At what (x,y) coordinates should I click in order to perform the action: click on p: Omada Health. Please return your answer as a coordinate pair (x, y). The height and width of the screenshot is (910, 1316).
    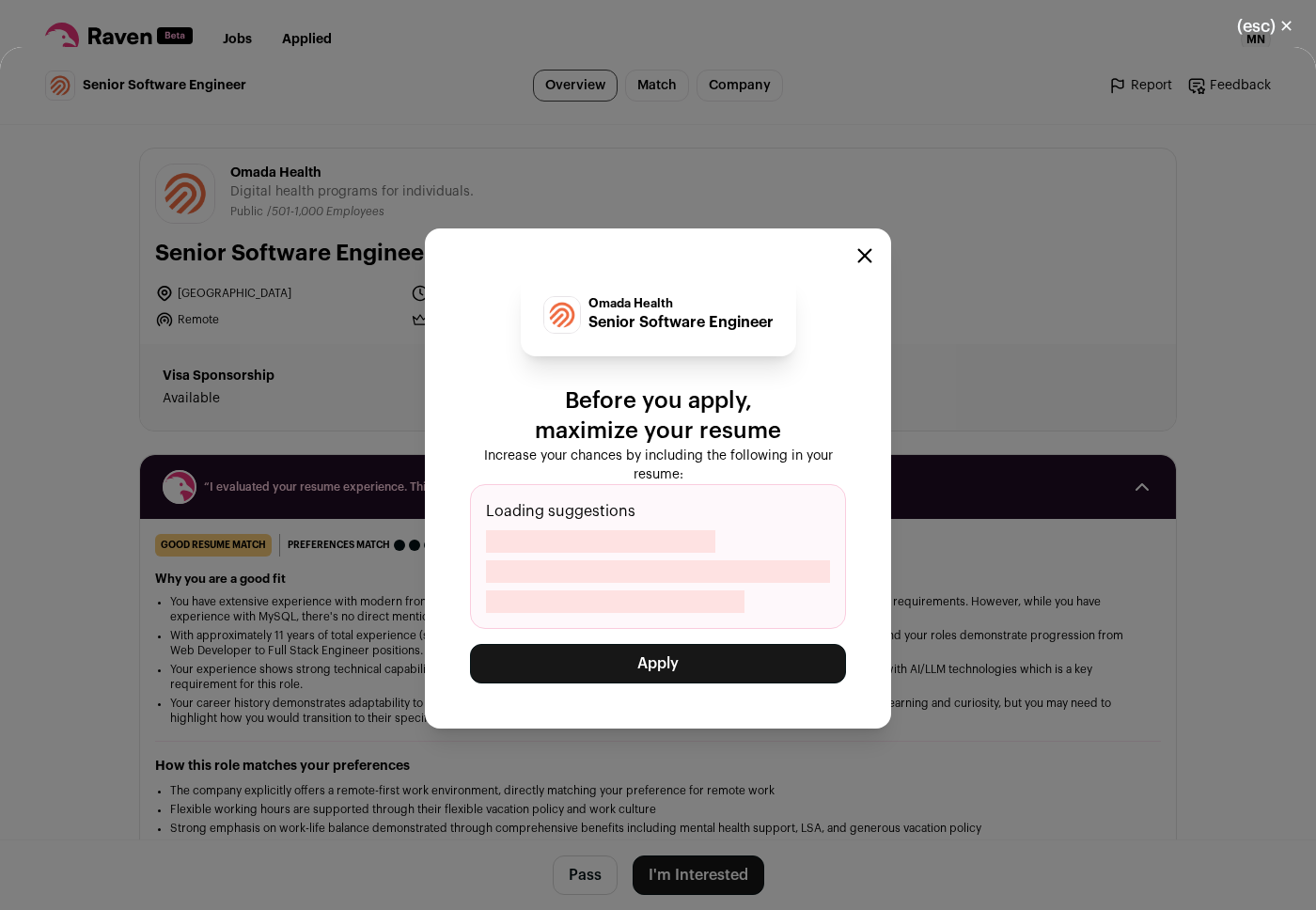
    Looking at the image, I should click on (681, 304).